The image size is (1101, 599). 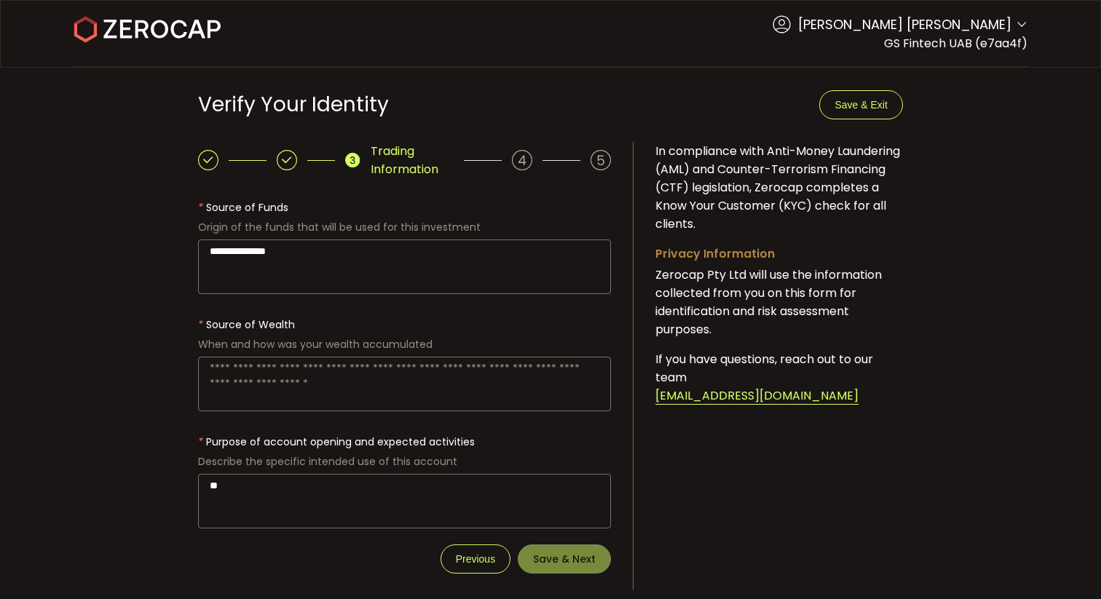 What do you see at coordinates (1064, 564) in the screenshot?
I see `div: Chat Widget` at bounding box center [1064, 564].